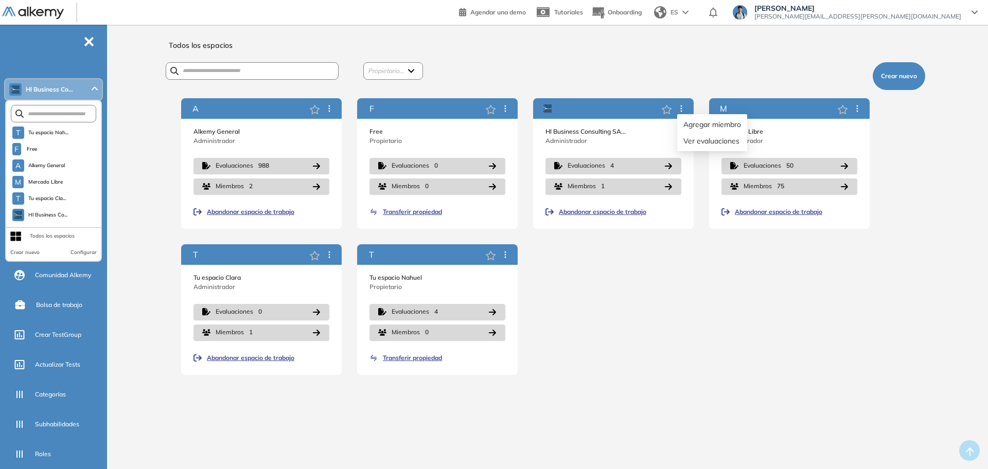 Image resolution: width=988 pixels, height=469 pixels. I want to click on a: Agendar una demo, so click(492, 11).